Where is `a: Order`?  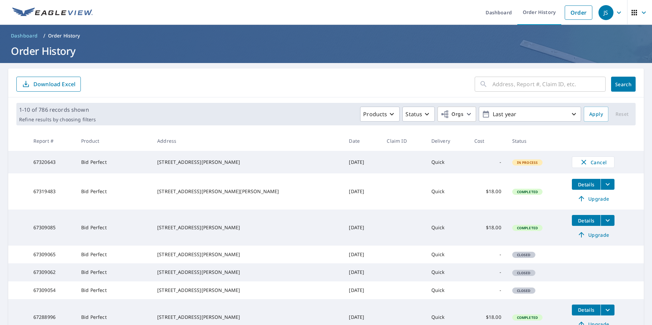
a: Order is located at coordinates (578, 13).